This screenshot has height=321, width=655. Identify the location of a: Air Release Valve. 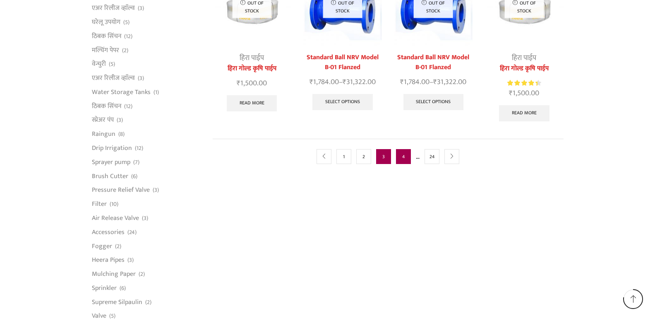
(115, 218).